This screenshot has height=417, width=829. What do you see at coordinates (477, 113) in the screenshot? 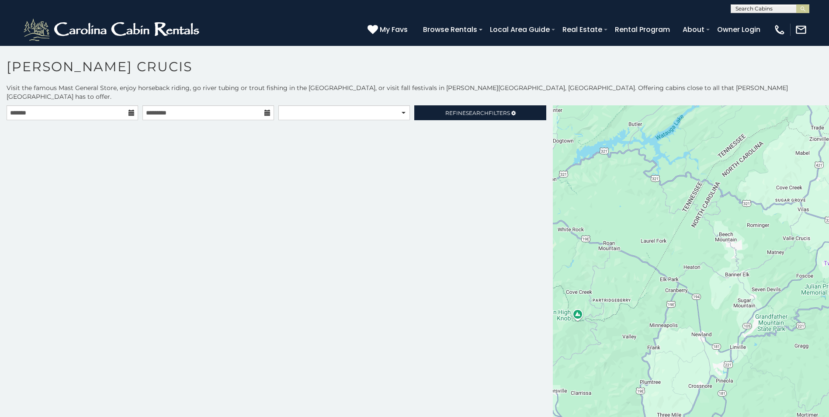
I see `span: Search` at bounding box center [477, 113].